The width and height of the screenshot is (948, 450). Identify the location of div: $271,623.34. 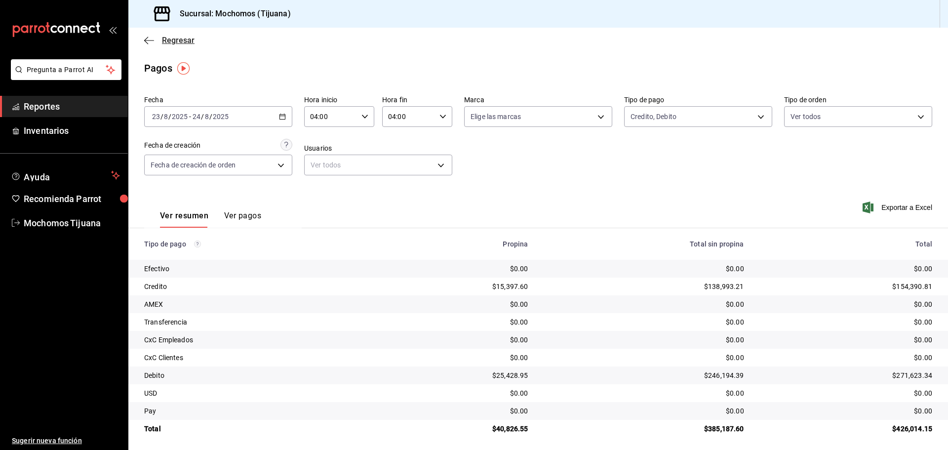
(845, 375).